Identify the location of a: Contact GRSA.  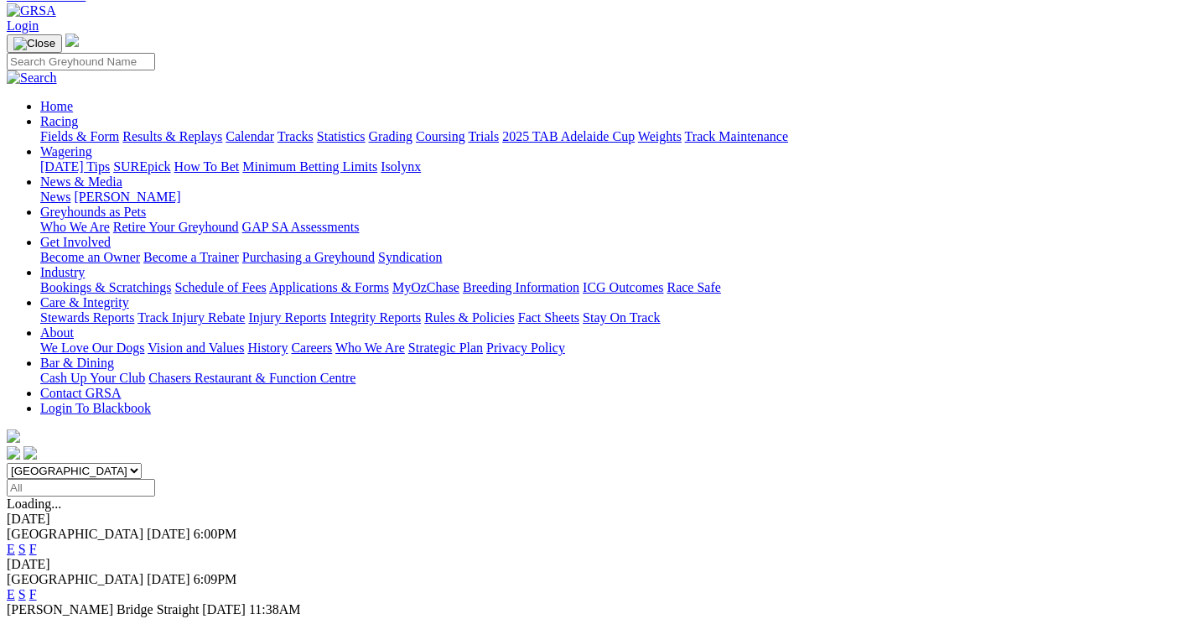
(81, 392).